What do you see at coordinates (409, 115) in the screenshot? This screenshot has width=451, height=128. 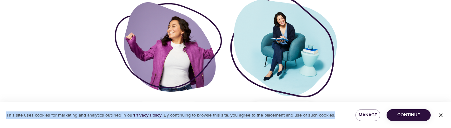 I see `span: Continue` at bounding box center [409, 115].